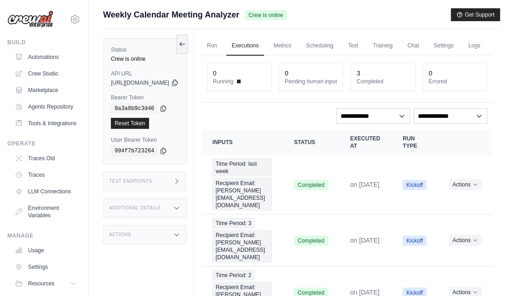 The height and width of the screenshot is (296, 515). What do you see at coordinates (245, 46) in the screenshot?
I see `a: Executions` at bounding box center [245, 46].